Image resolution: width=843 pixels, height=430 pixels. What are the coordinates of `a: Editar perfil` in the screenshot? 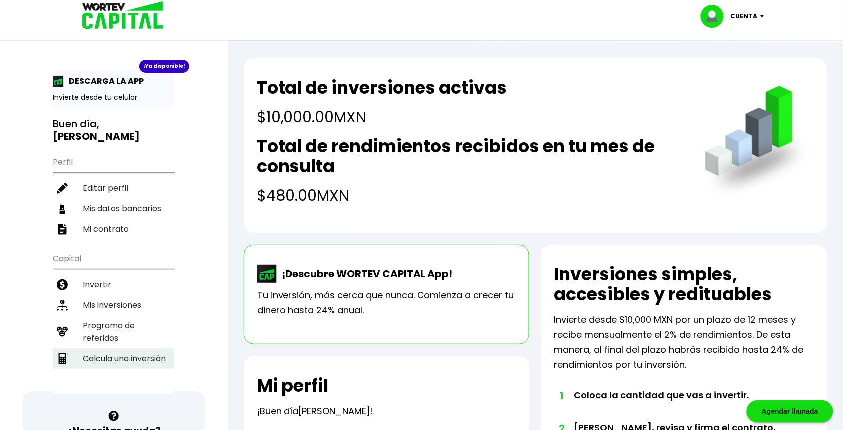 It's located at (113, 188).